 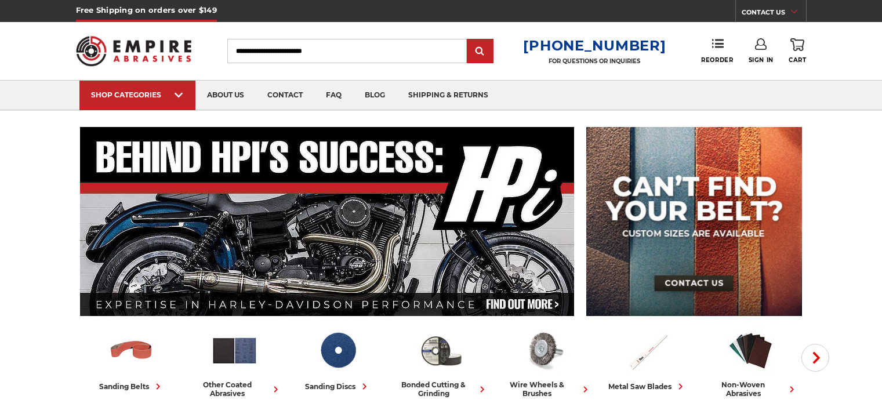 I want to click on a: Reorder, so click(x=717, y=50).